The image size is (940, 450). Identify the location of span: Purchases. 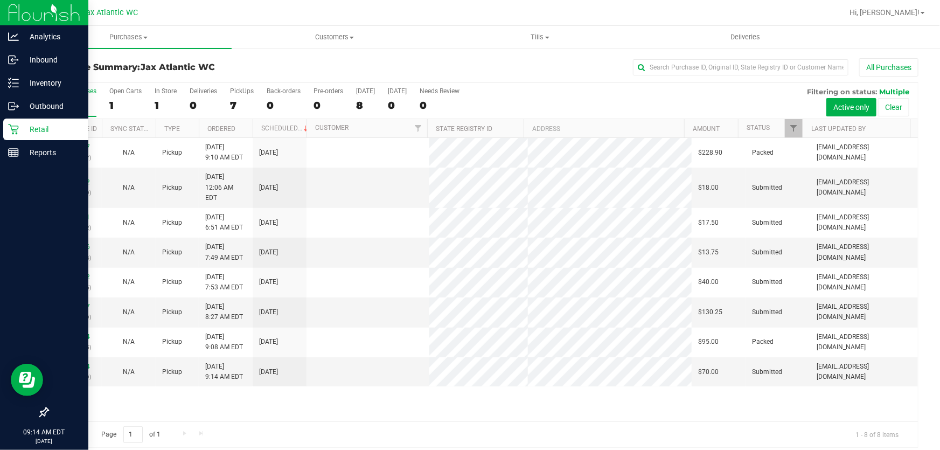
(129, 37).